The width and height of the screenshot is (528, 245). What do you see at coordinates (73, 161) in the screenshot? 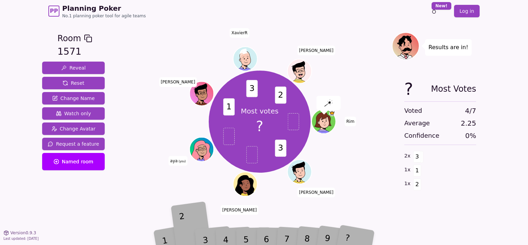
I see `span: Named room` at bounding box center [73, 161].